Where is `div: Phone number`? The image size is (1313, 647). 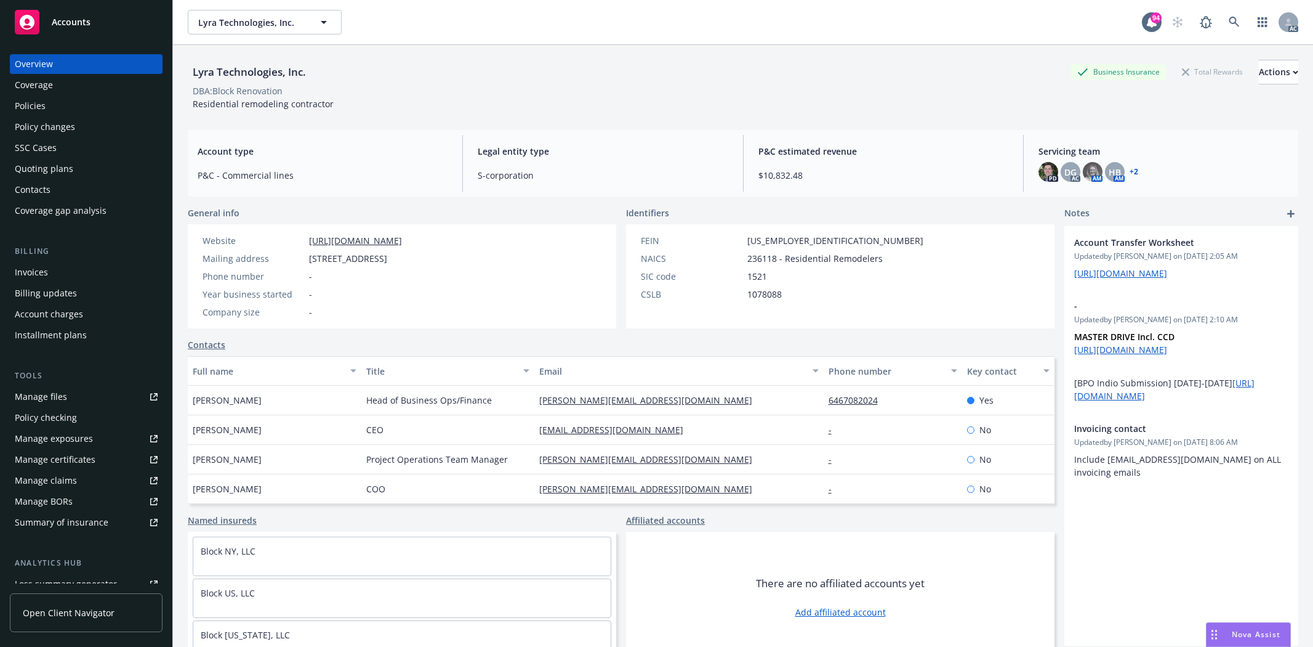 div: Phone number is located at coordinates (253, 276).